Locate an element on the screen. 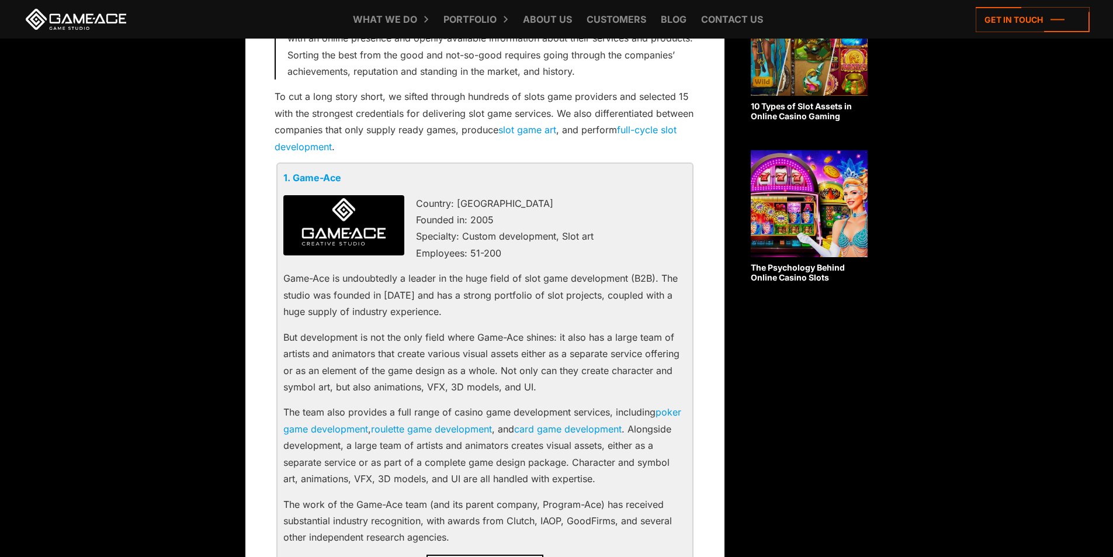 This screenshot has width=1113, height=557. a: 1. Game-Ace is located at coordinates (312, 178).